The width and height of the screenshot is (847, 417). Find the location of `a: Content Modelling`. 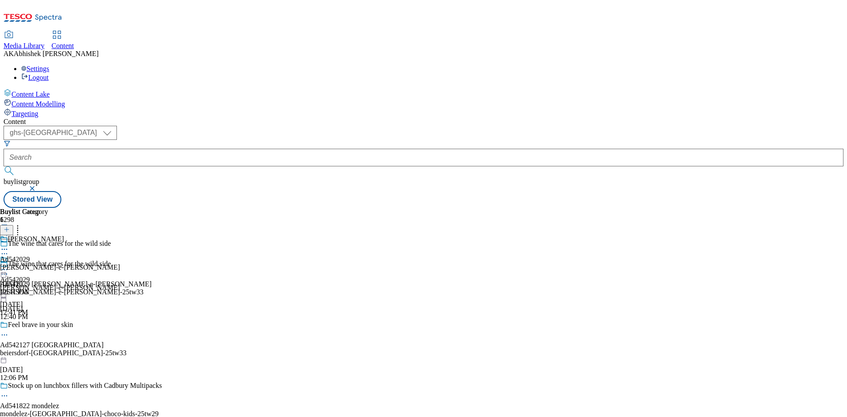

a: Content Modelling is located at coordinates (423, 103).